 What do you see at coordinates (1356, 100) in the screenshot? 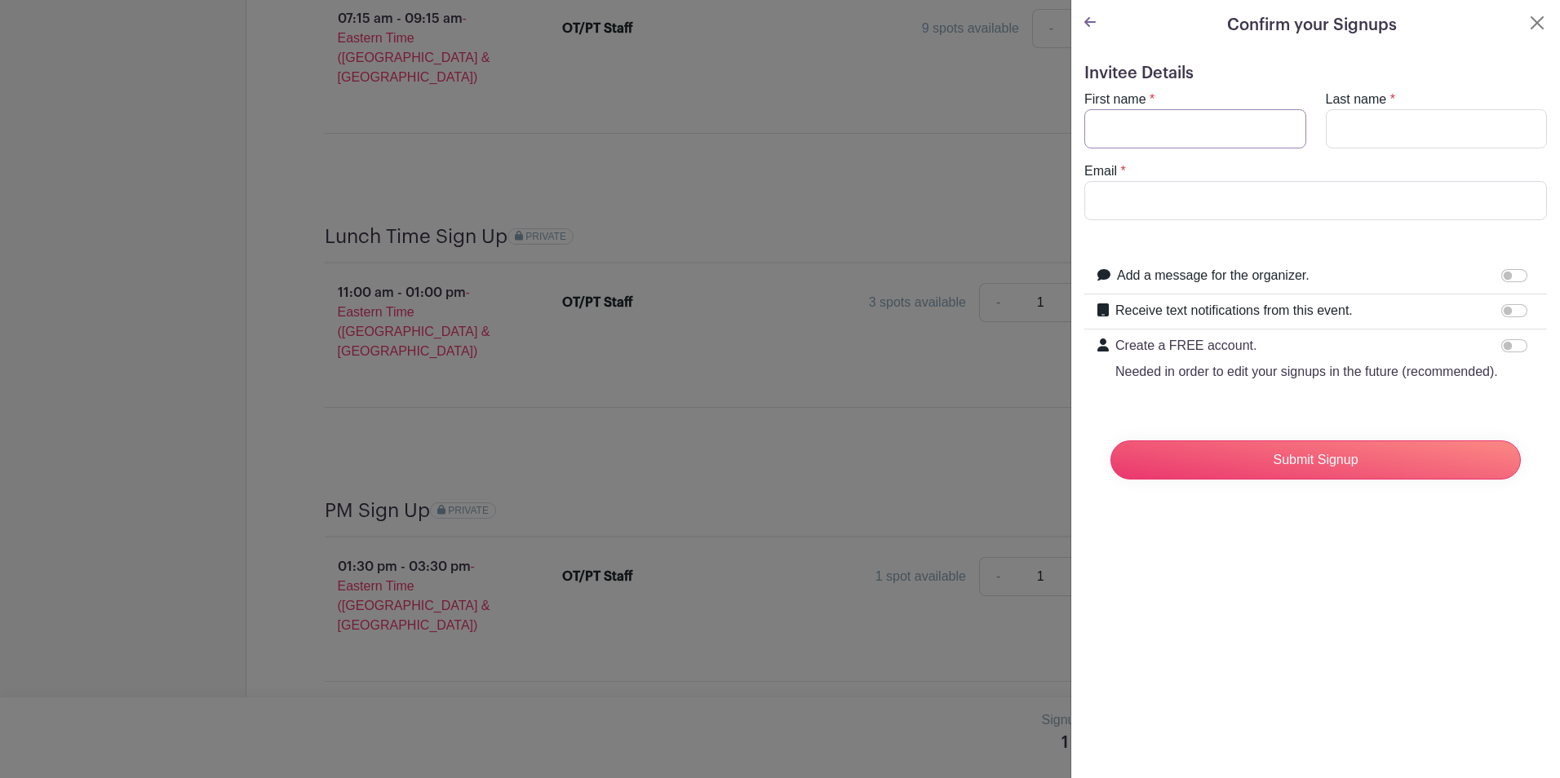
I see `label: Last name` at bounding box center [1356, 100].